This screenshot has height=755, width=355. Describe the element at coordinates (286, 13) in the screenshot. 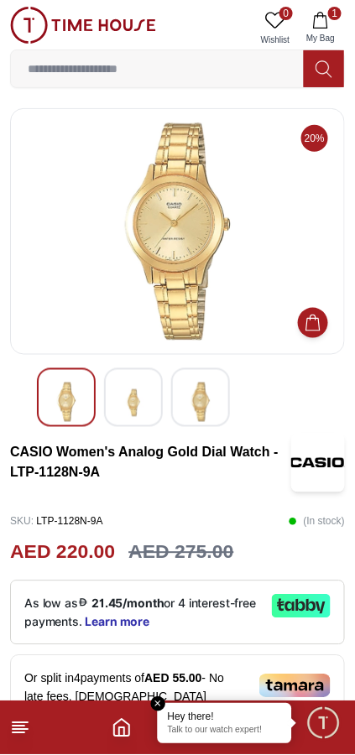

I see `span: 0` at that location.